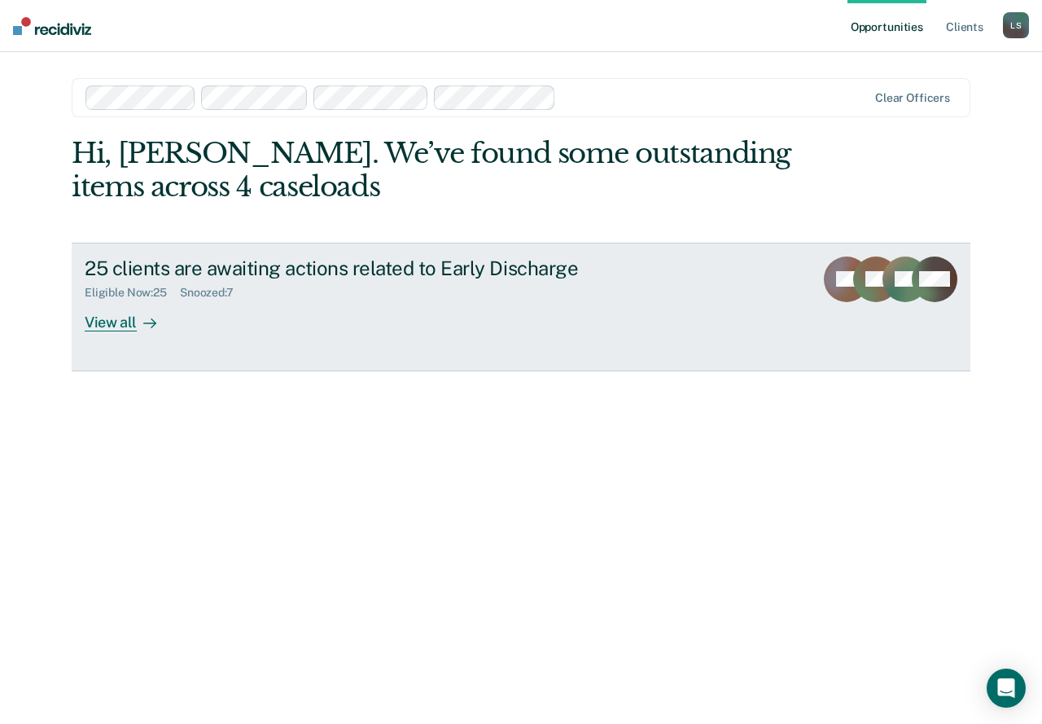 The image size is (1042, 724). Describe the element at coordinates (1016, 25) in the screenshot. I see `button: LS` at that location.